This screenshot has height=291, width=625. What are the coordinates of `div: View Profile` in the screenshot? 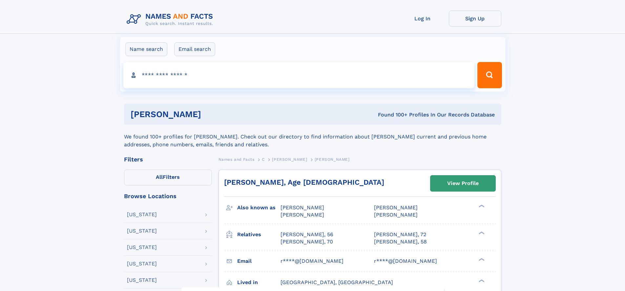 It's located at (463, 183).